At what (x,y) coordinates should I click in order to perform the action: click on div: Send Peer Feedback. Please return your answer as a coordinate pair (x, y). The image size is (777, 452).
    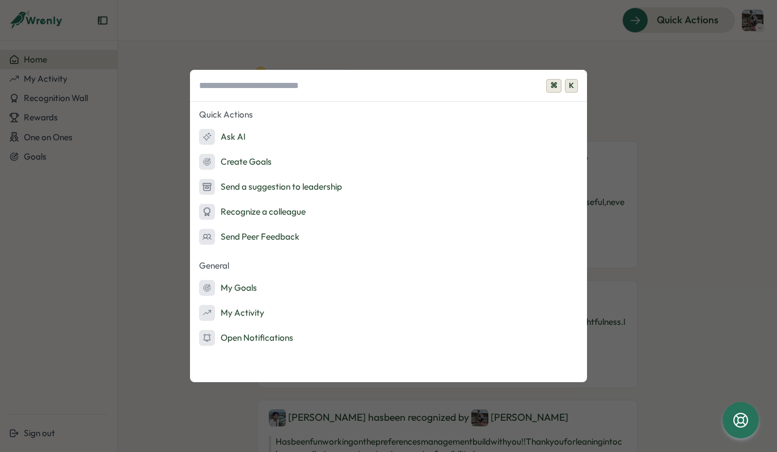
    Looking at the image, I should click on (249, 237).